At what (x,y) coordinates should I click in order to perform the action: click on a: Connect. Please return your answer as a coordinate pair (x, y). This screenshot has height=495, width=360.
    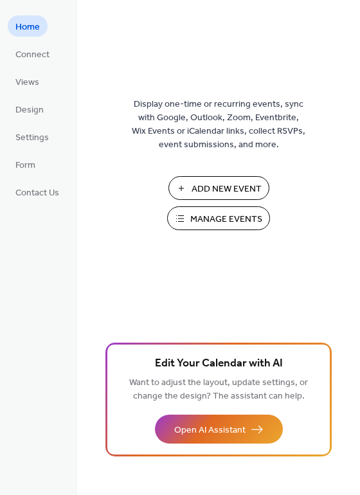
    Looking at the image, I should click on (32, 53).